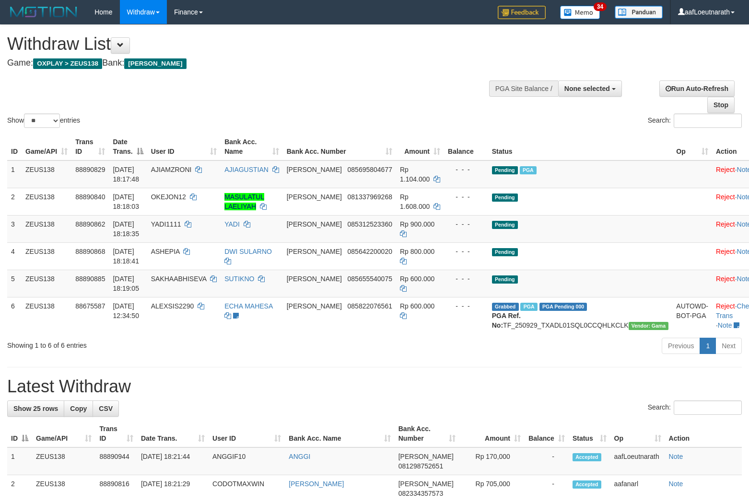 This screenshot has width=749, height=502. I want to click on span: 34, so click(599, 7).